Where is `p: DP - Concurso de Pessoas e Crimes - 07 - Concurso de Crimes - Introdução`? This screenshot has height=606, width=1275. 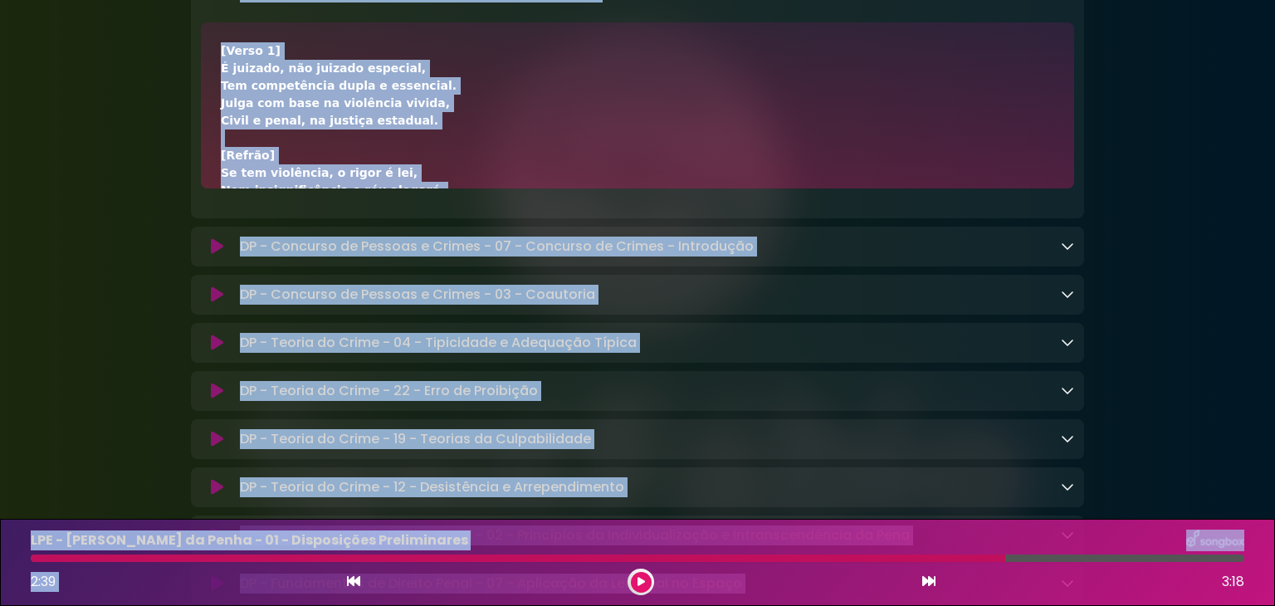
p: DP - Concurso de Pessoas e Crimes - 07 - Concurso de Crimes - Introdução is located at coordinates (496, 247).